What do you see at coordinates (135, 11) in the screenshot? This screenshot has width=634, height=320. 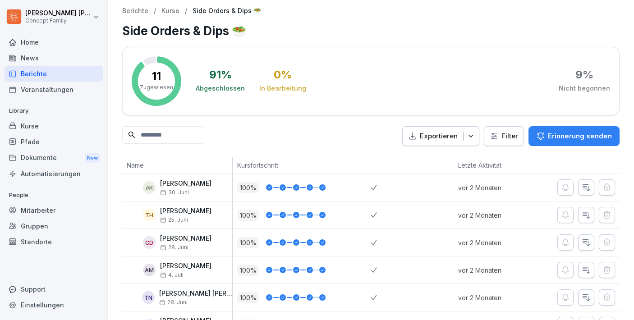 I see `p: Berichte` at bounding box center [135, 11].